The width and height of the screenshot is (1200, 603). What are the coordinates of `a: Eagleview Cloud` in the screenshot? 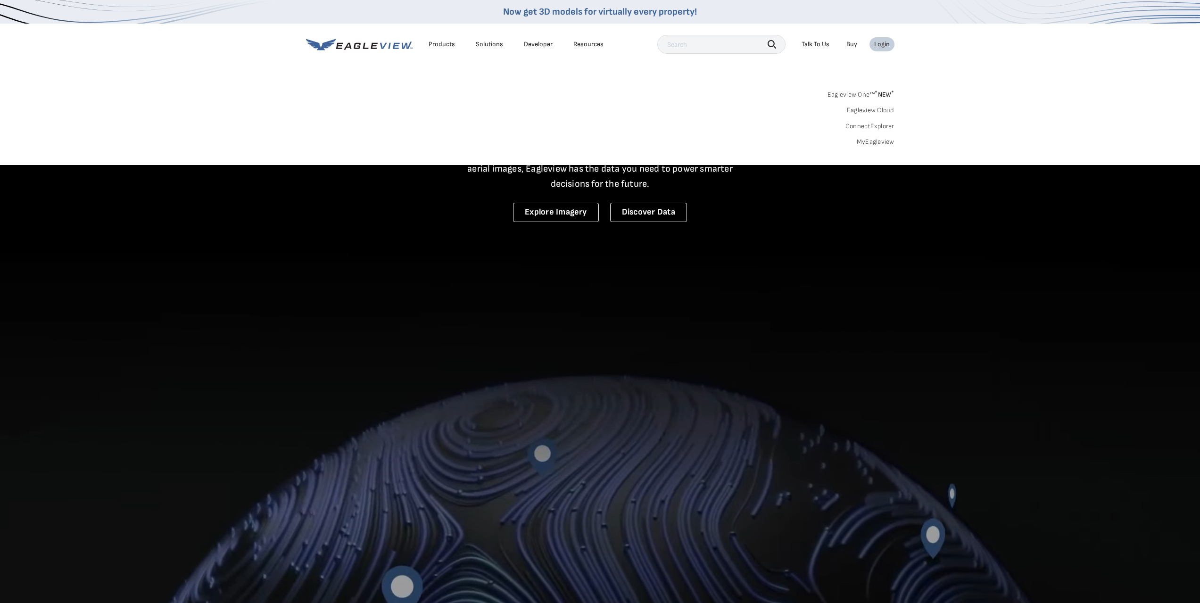 It's located at (870, 110).